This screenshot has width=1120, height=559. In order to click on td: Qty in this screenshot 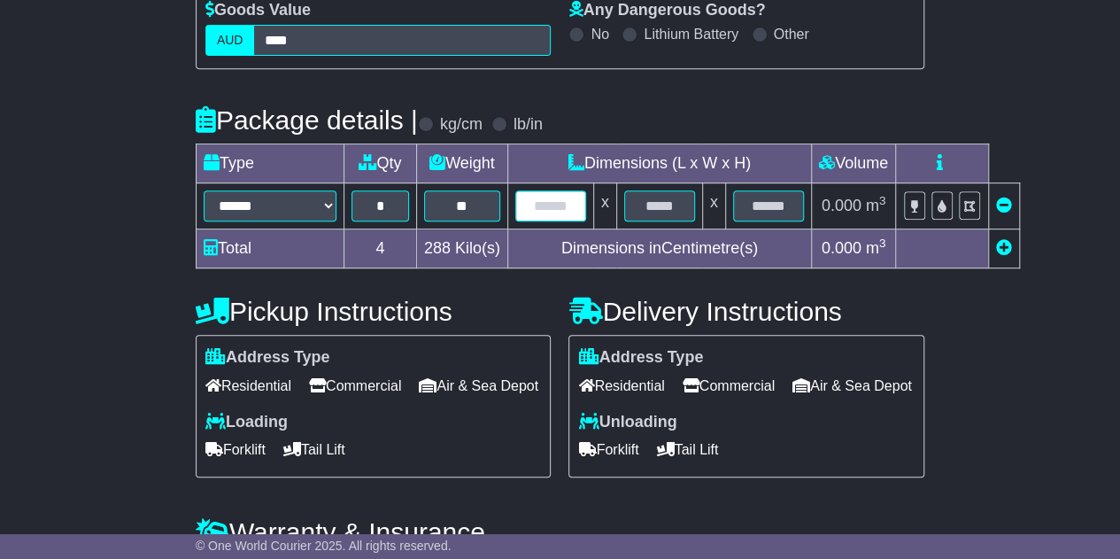, I will do `click(380, 164)`.